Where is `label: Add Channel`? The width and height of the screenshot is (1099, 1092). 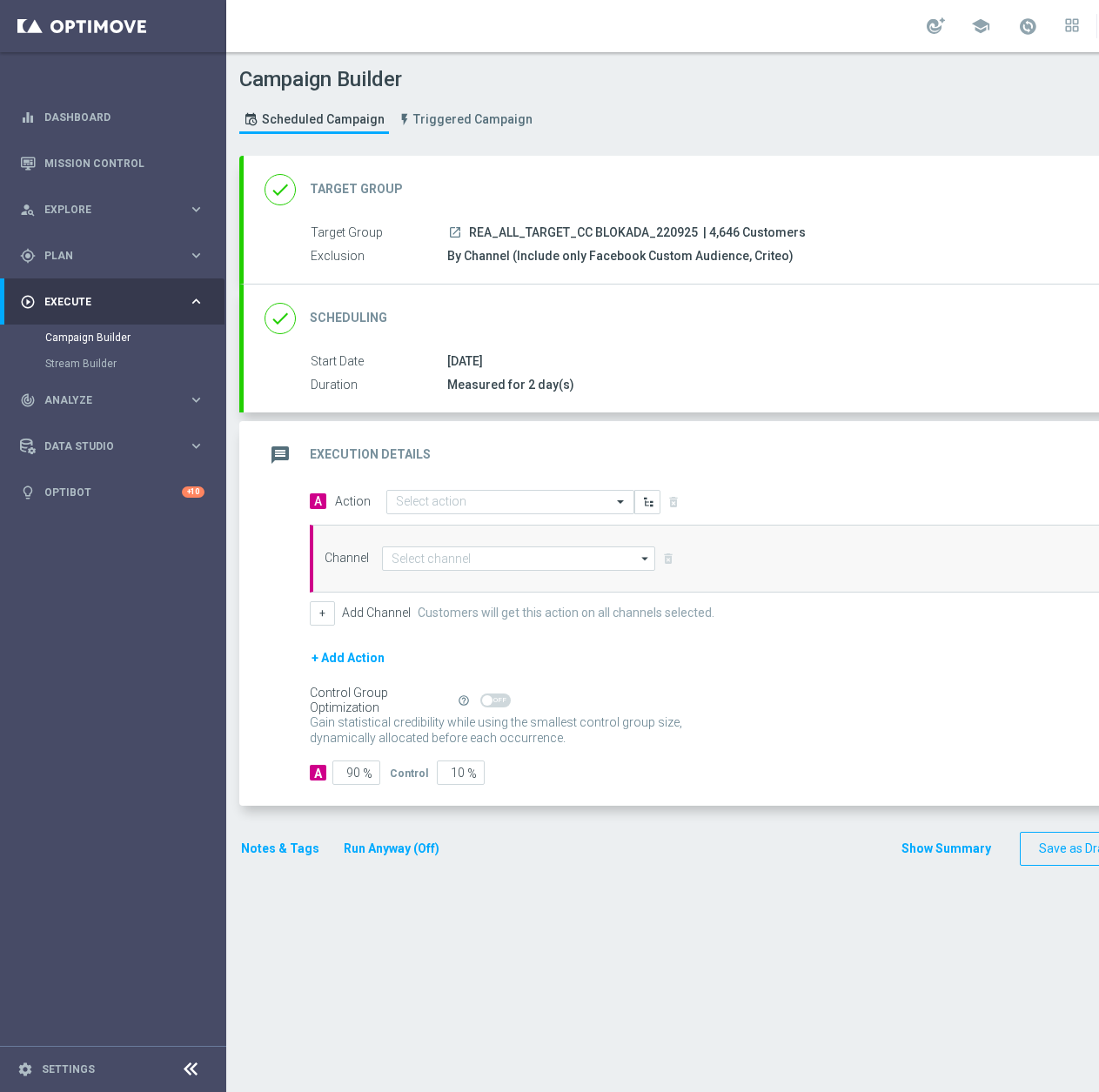
label: Add Channel is located at coordinates (376, 613).